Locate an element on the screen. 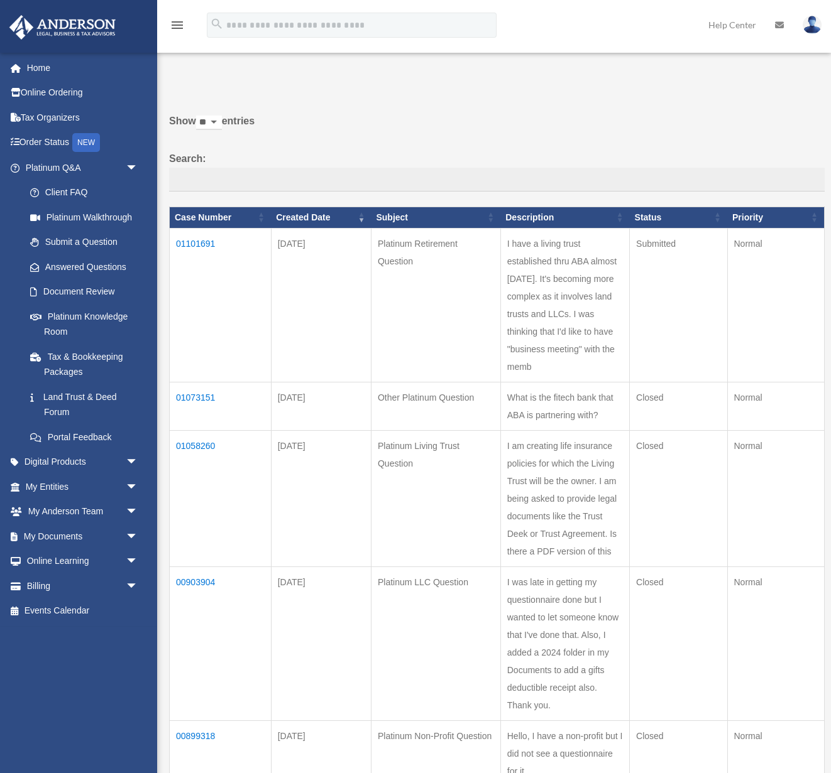 The width and height of the screenshot is (831, 773). a: My Anderson Teamarrow_drop_down is located at coordinates (83, 512).